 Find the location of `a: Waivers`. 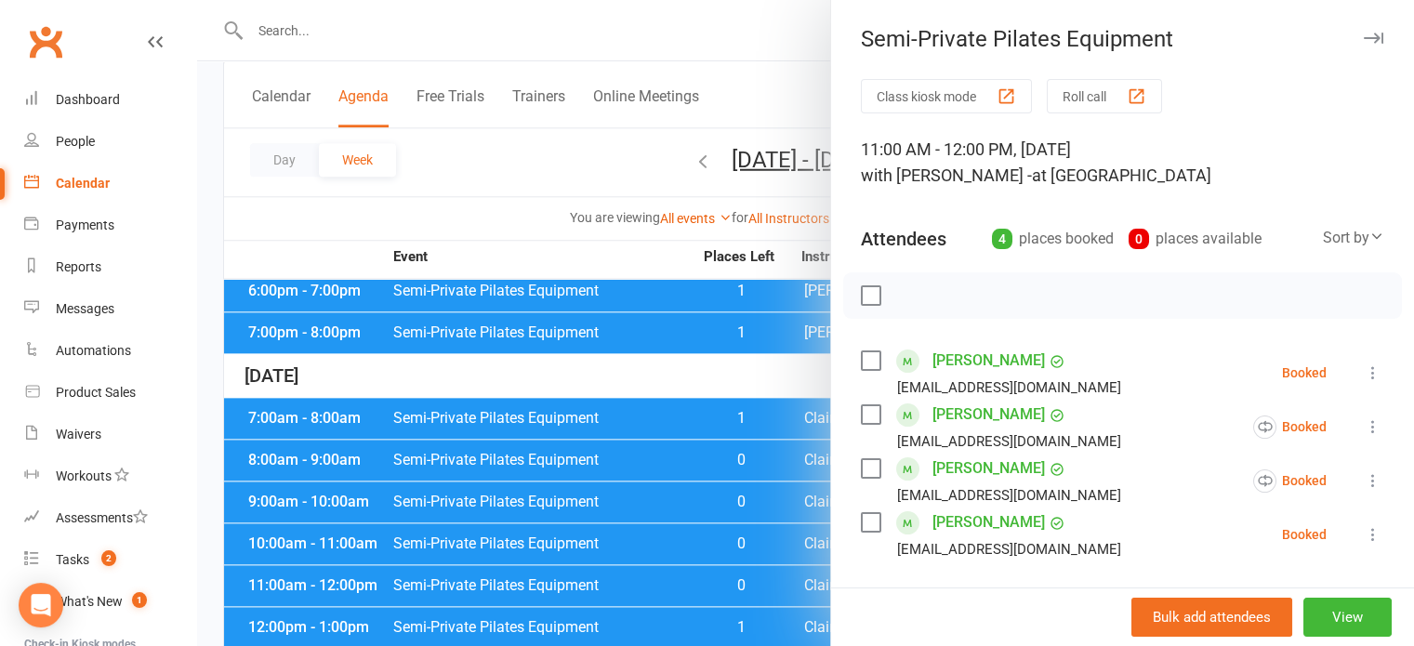

a: Waivers is located at coordinates (110, 434).